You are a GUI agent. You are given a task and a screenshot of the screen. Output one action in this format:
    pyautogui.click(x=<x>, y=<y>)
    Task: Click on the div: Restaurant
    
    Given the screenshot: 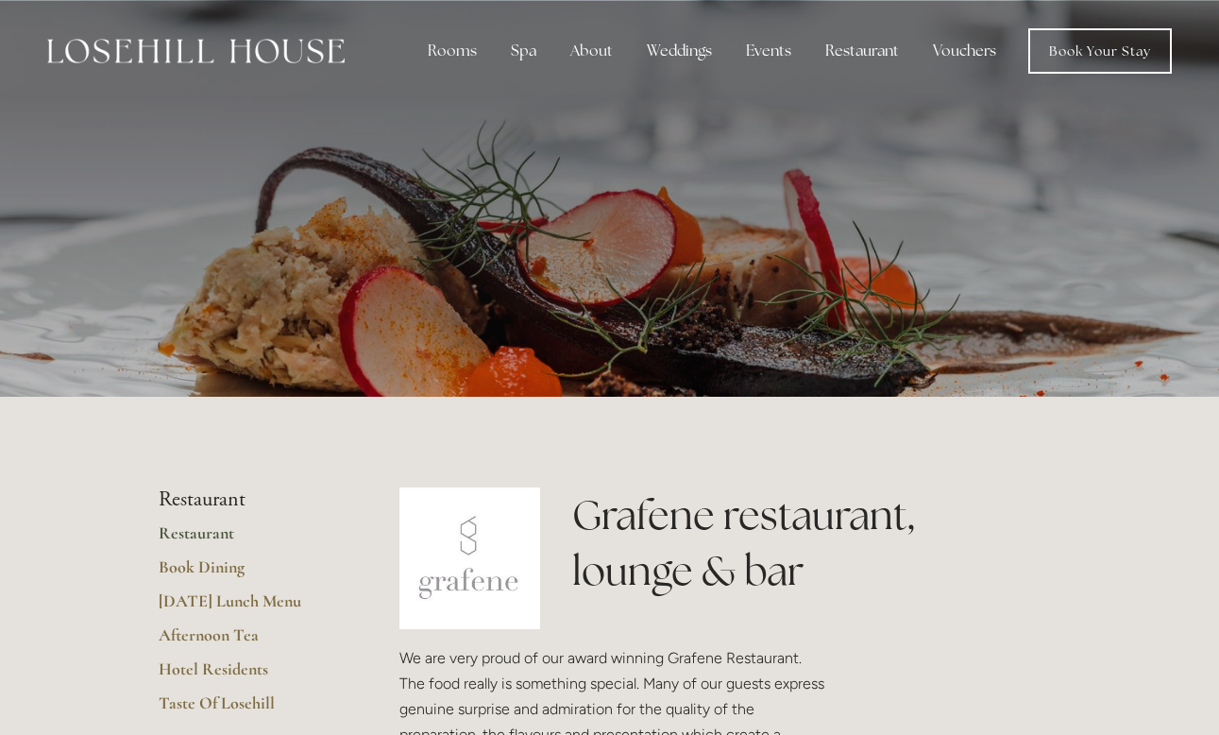 What is the action you would take?
    pyautogui.click(x=862, y=51)
    